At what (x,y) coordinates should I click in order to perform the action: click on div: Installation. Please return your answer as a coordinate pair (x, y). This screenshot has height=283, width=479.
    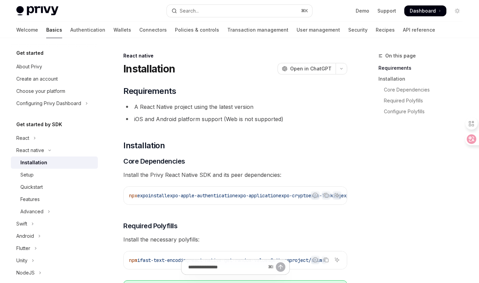
    Looking at the image, I should click on (34, 162).